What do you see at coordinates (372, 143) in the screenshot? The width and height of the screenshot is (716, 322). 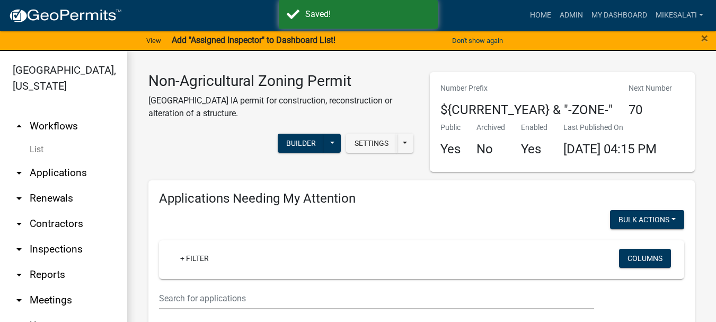 I see `button: Settings` at bounding box center [372, 143].